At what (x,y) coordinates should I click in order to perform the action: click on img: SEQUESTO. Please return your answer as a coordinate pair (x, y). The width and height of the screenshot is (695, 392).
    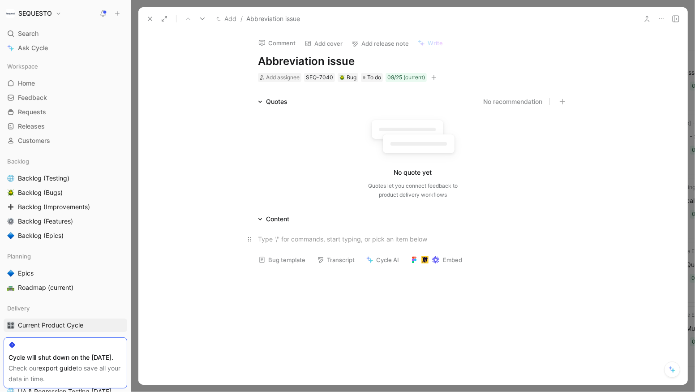
    Looking at the image, I should click on (10, 13).